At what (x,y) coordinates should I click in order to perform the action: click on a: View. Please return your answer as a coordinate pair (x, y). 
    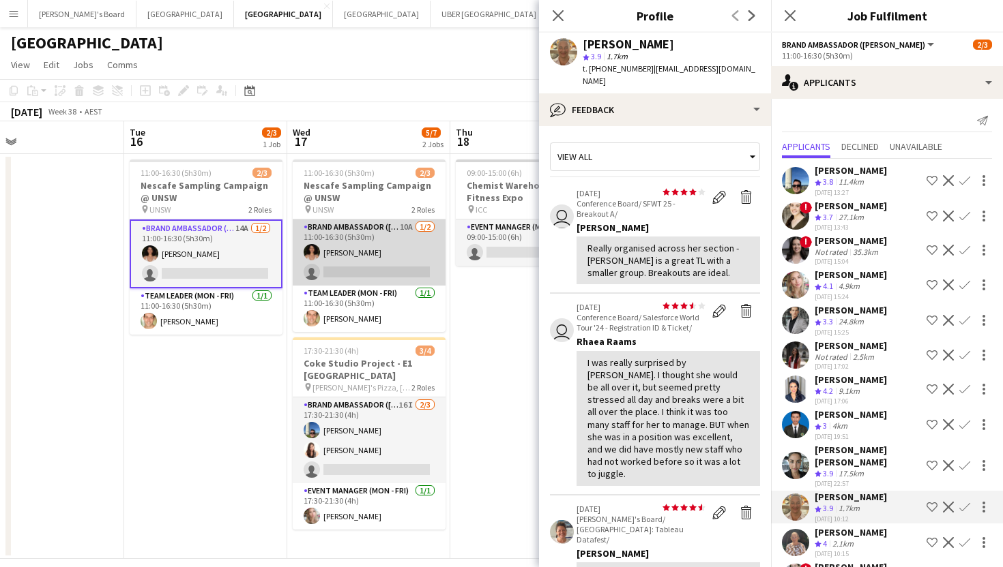
    Looking at the image, I should click on (20, 65).